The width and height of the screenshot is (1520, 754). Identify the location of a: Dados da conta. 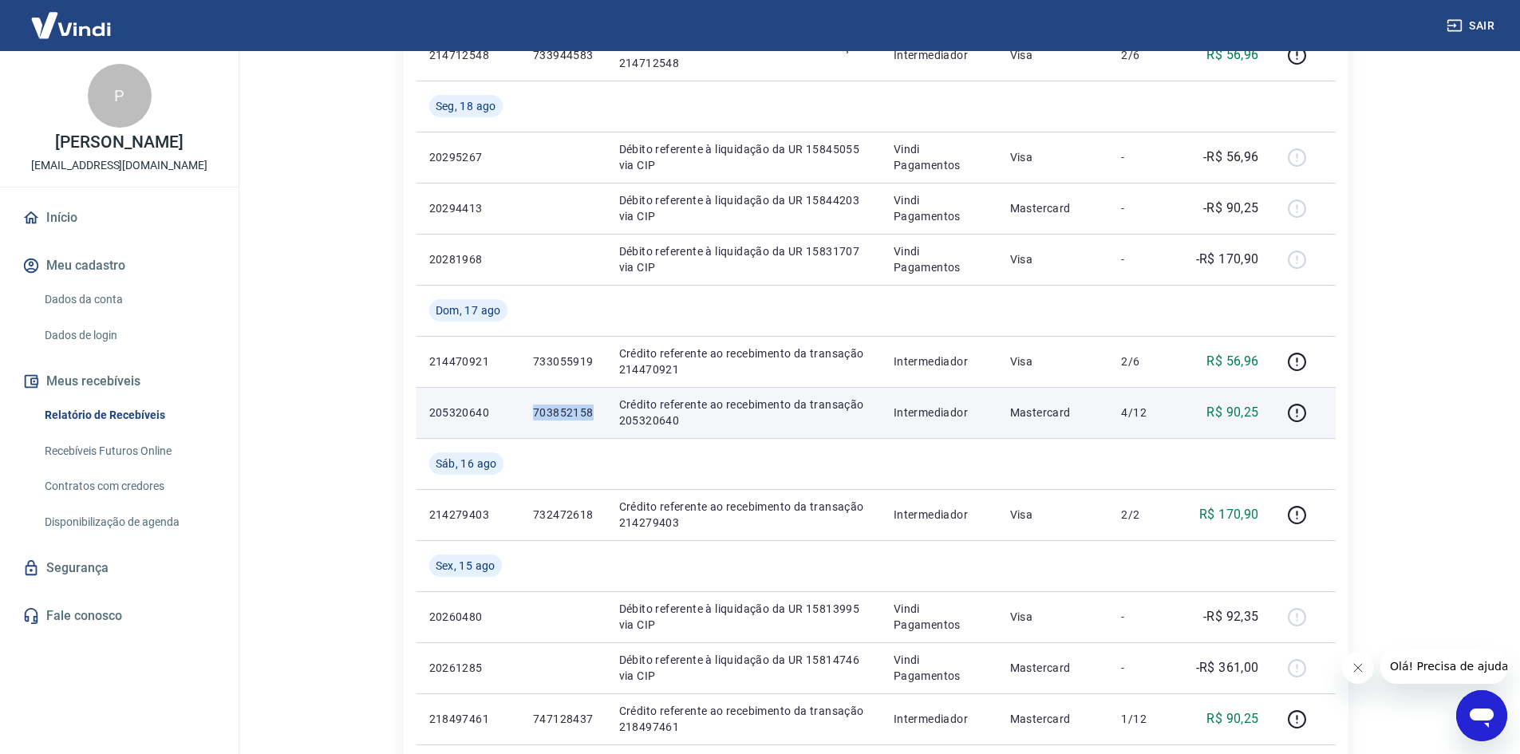
(128, 299).